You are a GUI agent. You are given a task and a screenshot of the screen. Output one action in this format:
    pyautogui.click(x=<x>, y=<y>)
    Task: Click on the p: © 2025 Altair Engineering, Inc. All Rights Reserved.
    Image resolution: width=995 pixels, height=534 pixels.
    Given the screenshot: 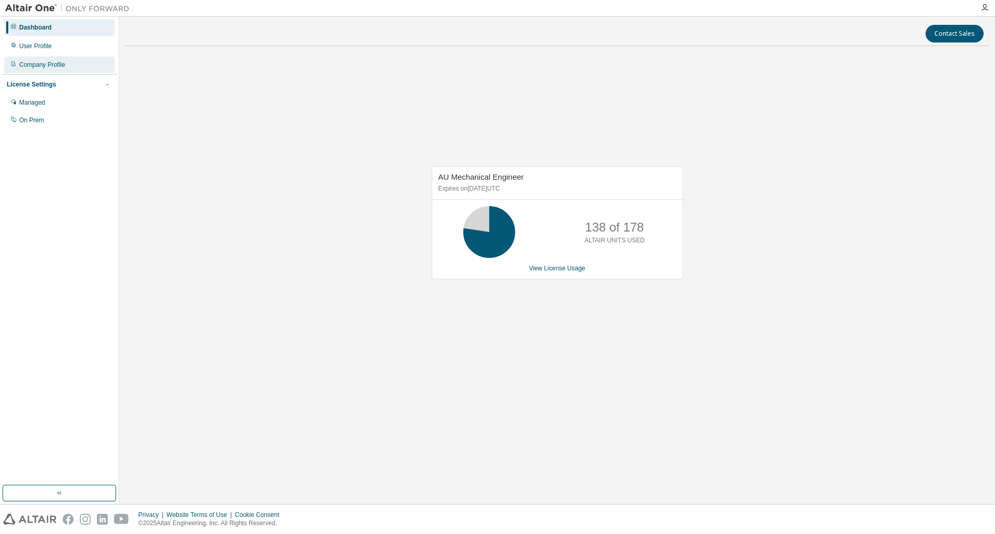 What is the action you would take?
    pyautogui.click(x=212, y=524)
    